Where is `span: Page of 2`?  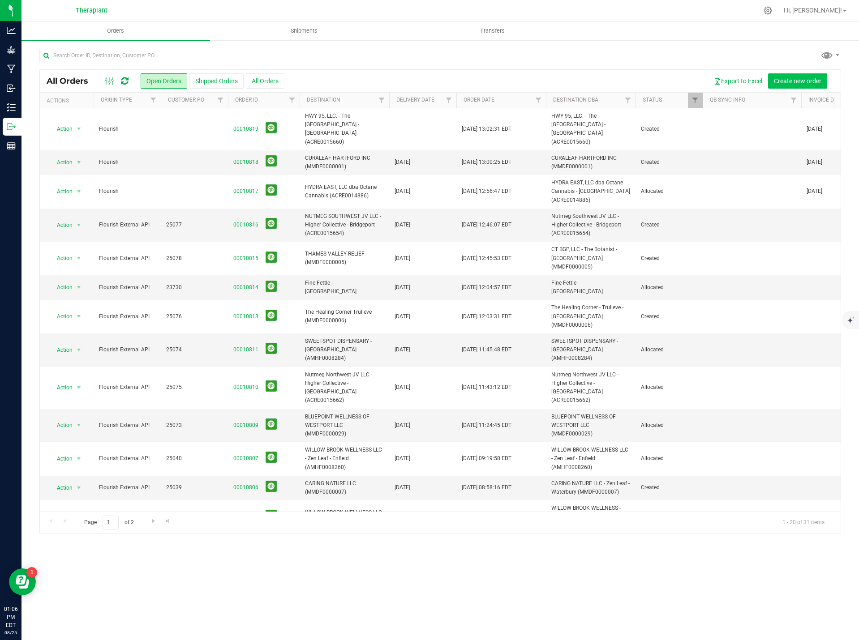 span: Page of 2 is located at coordinates (109, 523).